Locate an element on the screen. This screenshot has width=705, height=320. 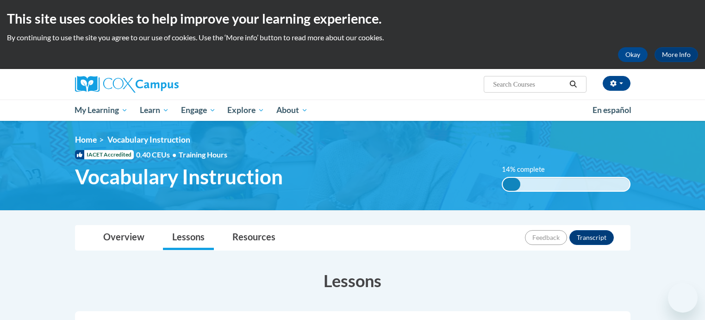
a: More Info is located at coordinates (676, 55).